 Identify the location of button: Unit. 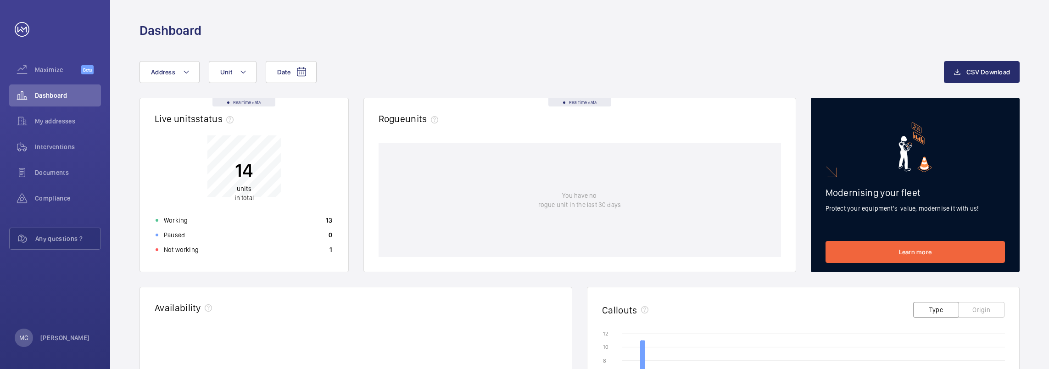
(233, 72).